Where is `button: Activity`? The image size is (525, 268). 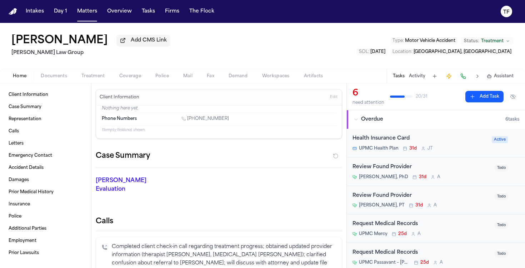
button: Activity is located at coordinates (417, 76).